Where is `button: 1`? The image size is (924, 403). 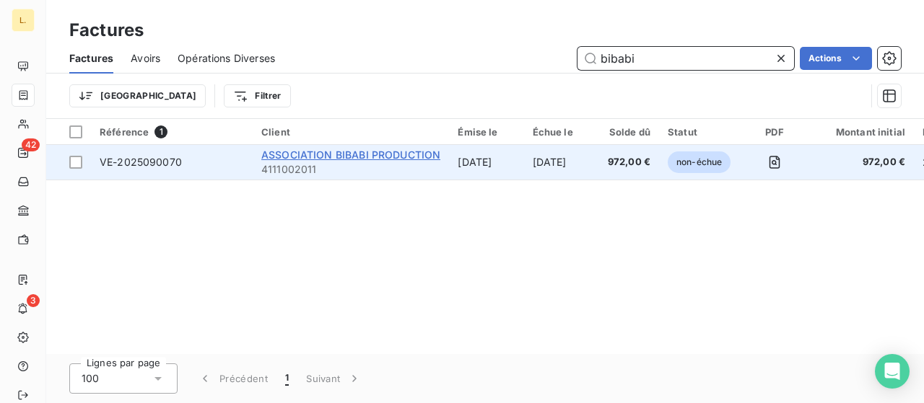 button: 1 is located at coordinates (287, 379).